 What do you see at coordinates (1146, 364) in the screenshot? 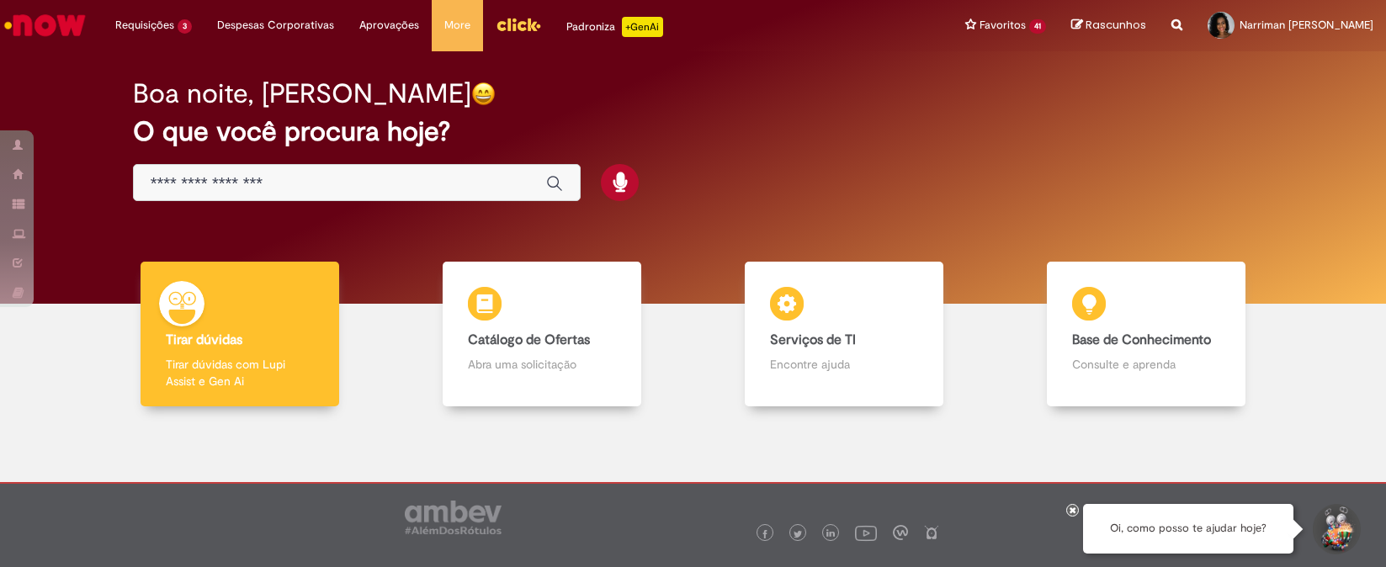
I see `p: Consulte e aprenda` at bounding box center [1146, 364].